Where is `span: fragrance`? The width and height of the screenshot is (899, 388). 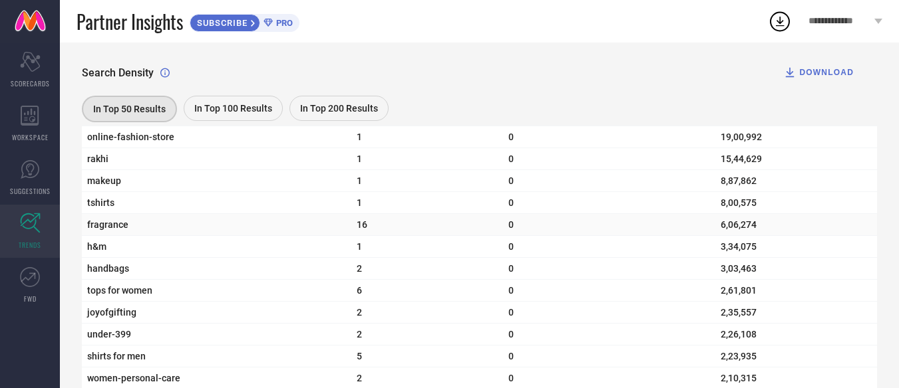
span: fragrance is located at coordinates (216, 225).